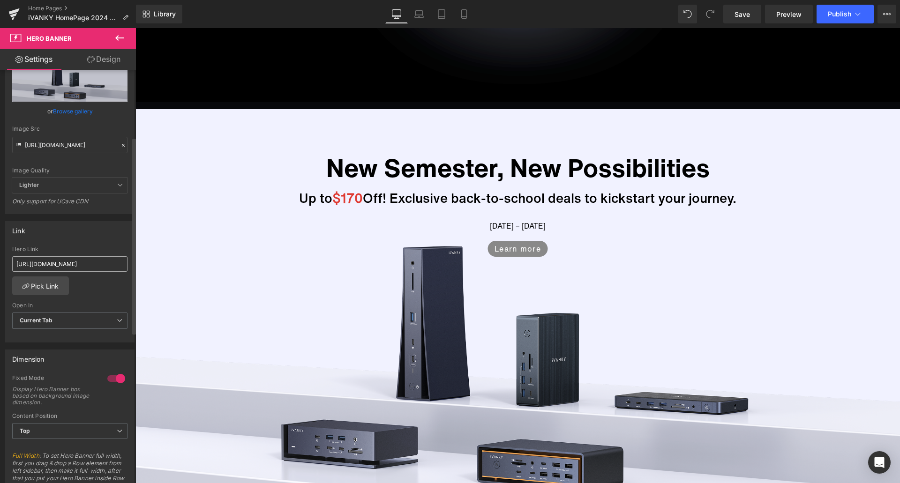  Describe the element at coordinates (104, 59) in the screenshot. I see `a: Design` at that location.